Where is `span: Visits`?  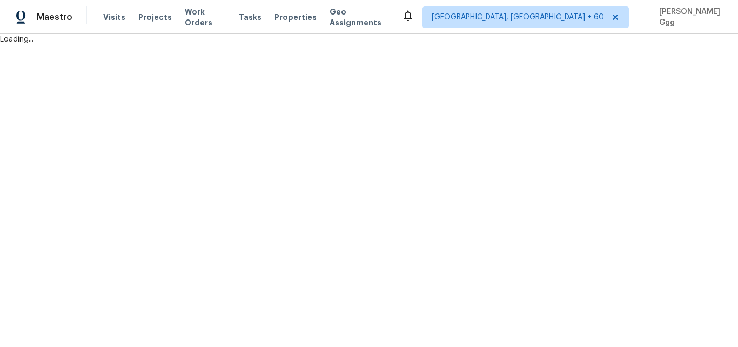
span: Visits is located at coordinates (114, 17).